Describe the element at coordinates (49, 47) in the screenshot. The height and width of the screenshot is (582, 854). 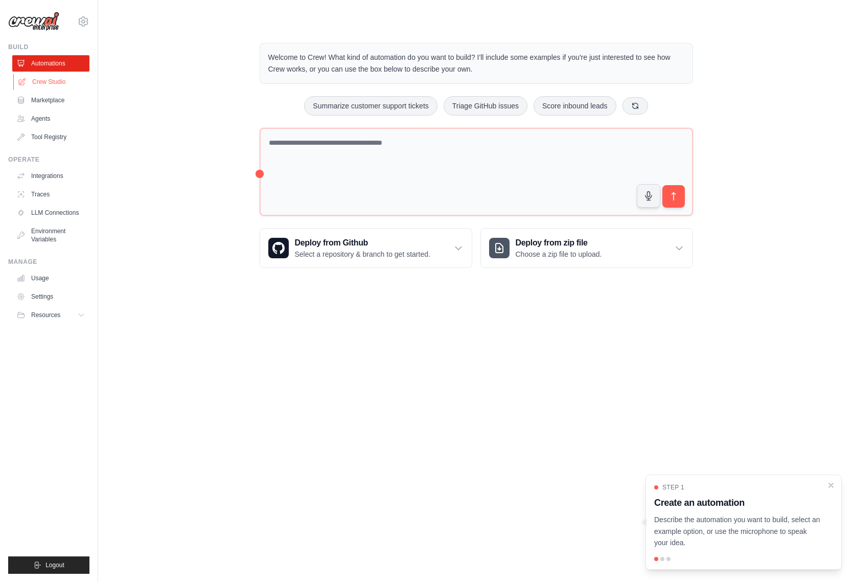
I see `div: Build` at that location.